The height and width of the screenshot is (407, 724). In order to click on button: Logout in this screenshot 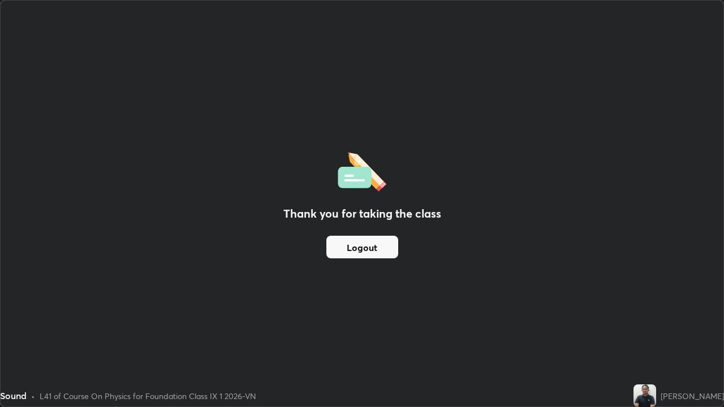, I will do `click(362, 247)`.